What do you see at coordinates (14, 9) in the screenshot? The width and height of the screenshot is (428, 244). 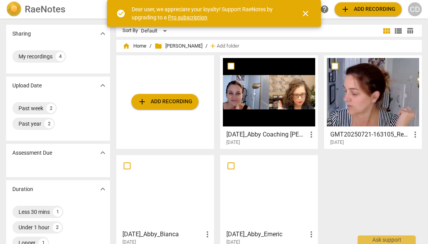 I see `img: Logo` at bounding box center [14, 9].